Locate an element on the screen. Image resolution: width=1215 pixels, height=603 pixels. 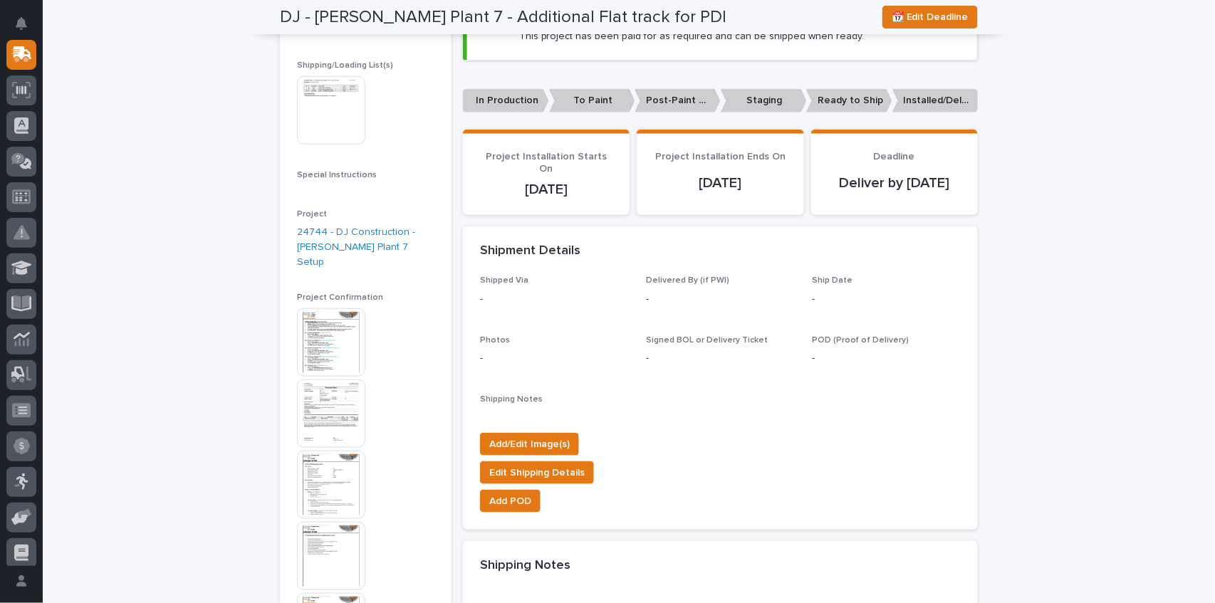
span: Add/Edit Image(s) is located at coordinates (529, 444).